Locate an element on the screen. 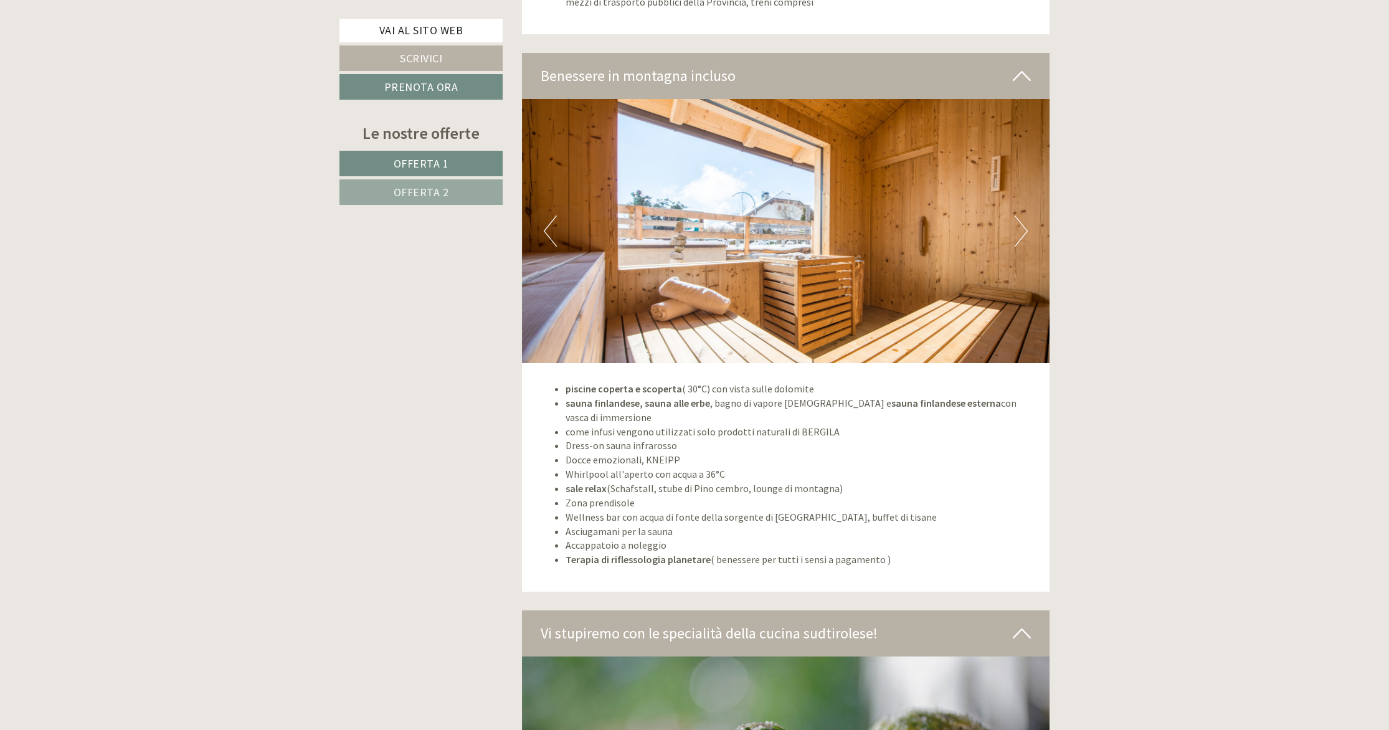  li: Dress-on sauna infrarosso is located at coordinates (798, 445).